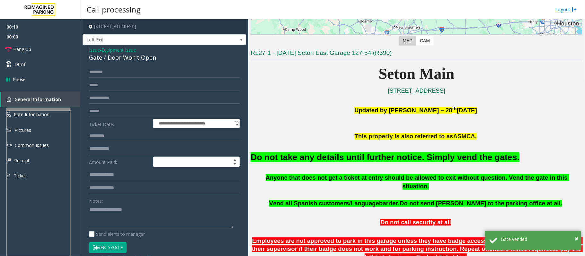  What do you see at coordinates (235, 165) in the screenshot?
I see `span: Decrease value` at bounding box center [235, 165].